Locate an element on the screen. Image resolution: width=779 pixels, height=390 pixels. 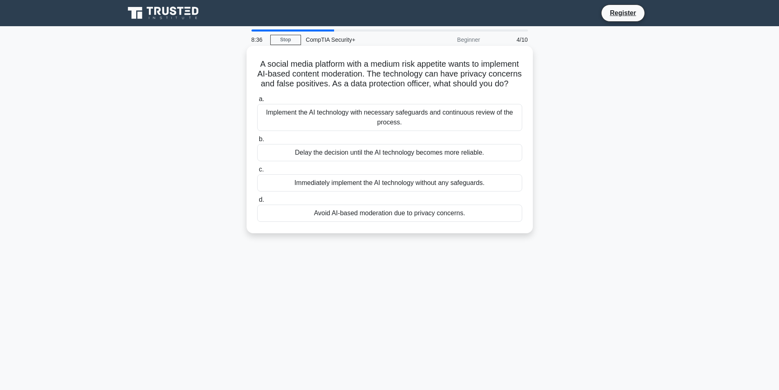
span: a. is located at coordinates (261, 99).